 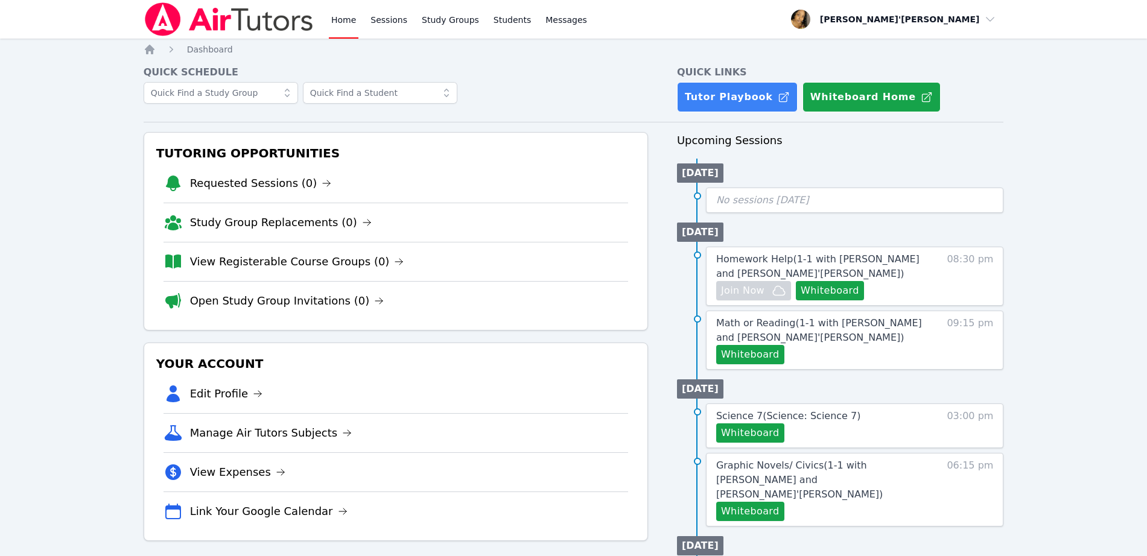 I want to click on span: Science 7 ( Science: Science 7 ), so click(x=788, y=416).